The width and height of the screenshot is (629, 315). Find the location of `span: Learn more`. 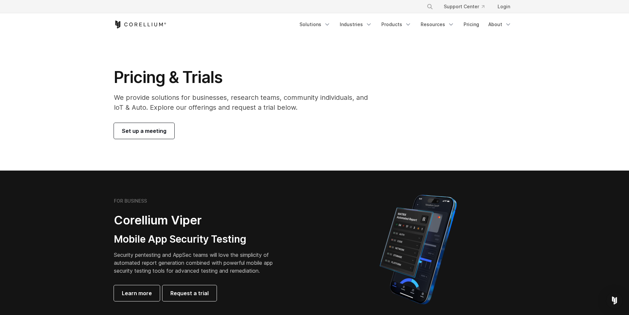

span: Learn more is located at coordinates (137, 293).